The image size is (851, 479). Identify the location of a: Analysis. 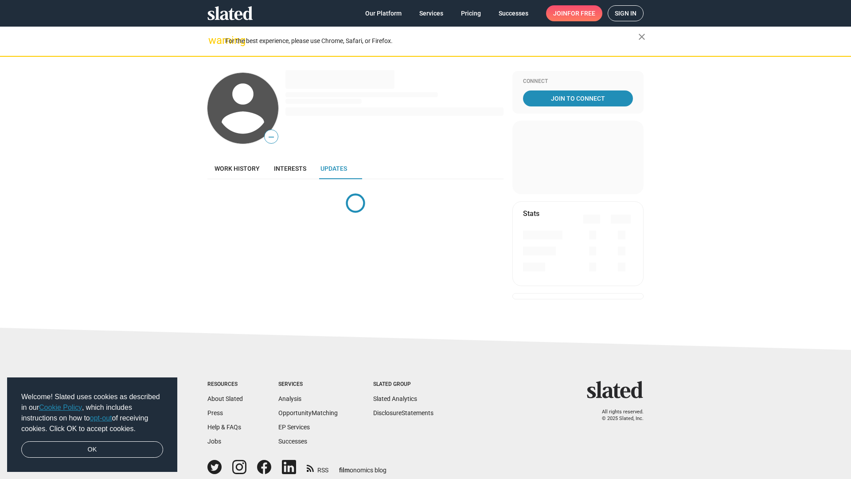
(290, 398).